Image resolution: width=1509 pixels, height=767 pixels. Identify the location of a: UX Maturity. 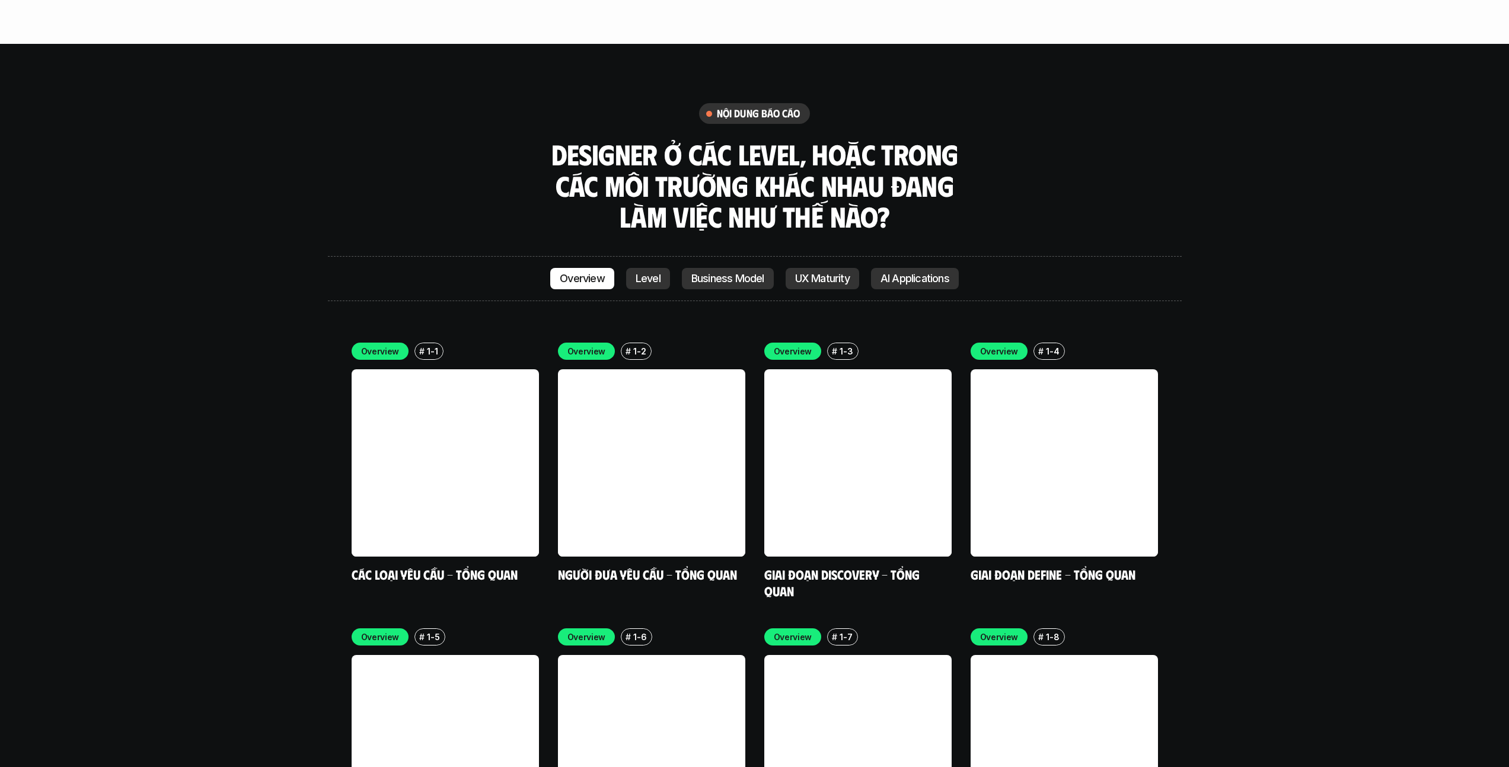
(823, 279).